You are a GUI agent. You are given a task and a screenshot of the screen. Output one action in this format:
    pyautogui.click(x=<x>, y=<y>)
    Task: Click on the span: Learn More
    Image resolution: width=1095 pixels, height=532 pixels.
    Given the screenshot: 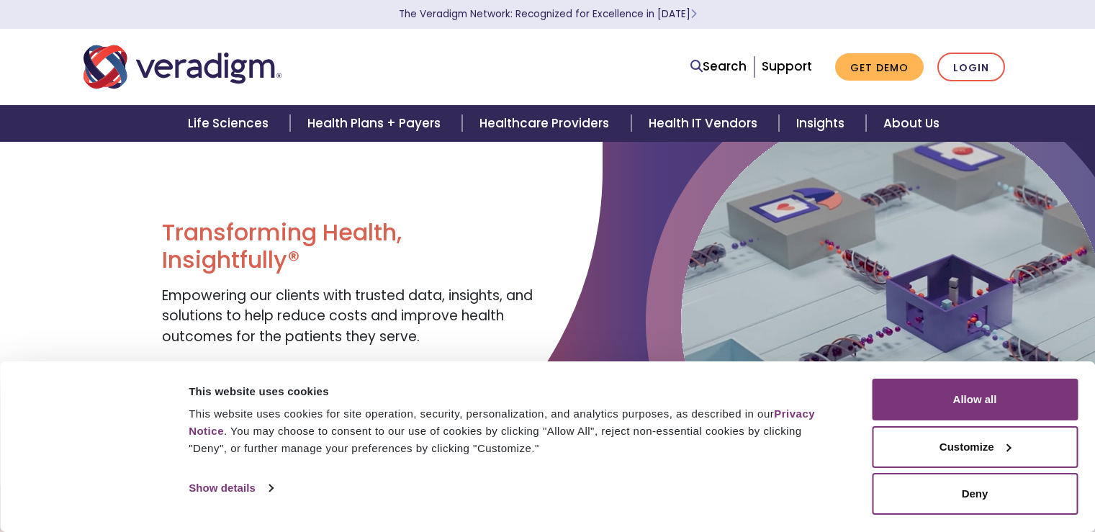 What is the action you would take?
    pyautogui.click(x=694, y=14)
    